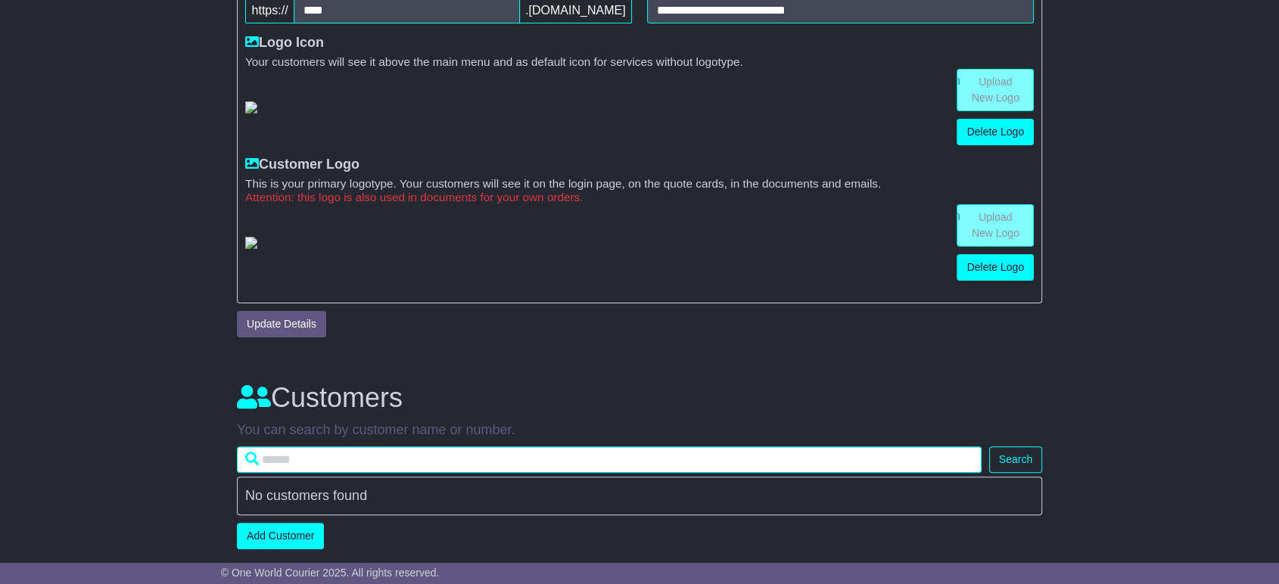 This screenshot has width=1279, height=584. I want to click on small: Your customers will see it above the main menu and as default icon for services without logotype., so click(640, 62).